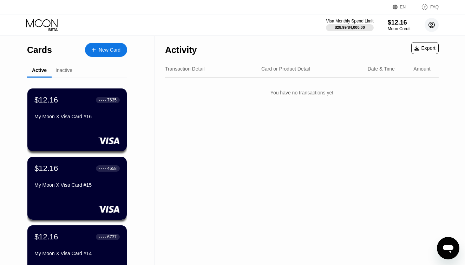 This screenshot has width=465, height=265. What do you see at coordinates (77, 188) in the screenshot?
I see `div: $12.16● ● ● ●4658My Moon X Visa Card #15` at bounding box center [77, 188].